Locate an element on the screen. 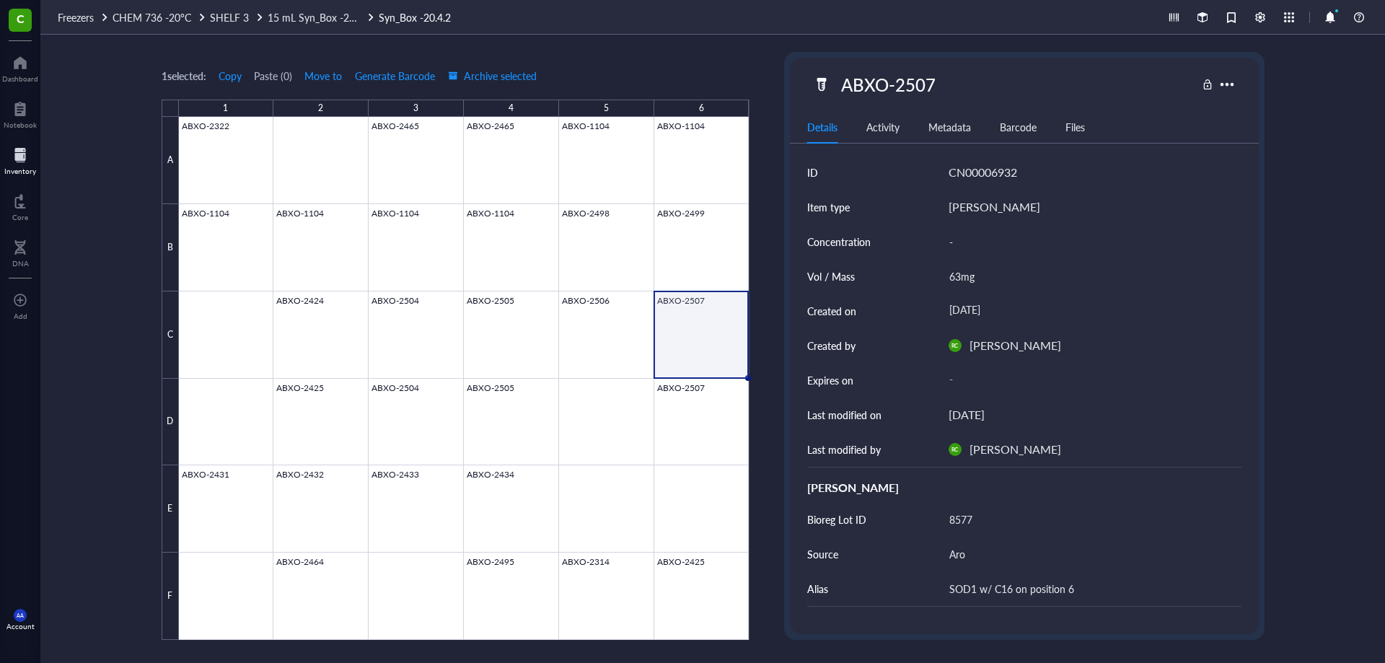  div: Concentration is located at coordinates (839, 242).